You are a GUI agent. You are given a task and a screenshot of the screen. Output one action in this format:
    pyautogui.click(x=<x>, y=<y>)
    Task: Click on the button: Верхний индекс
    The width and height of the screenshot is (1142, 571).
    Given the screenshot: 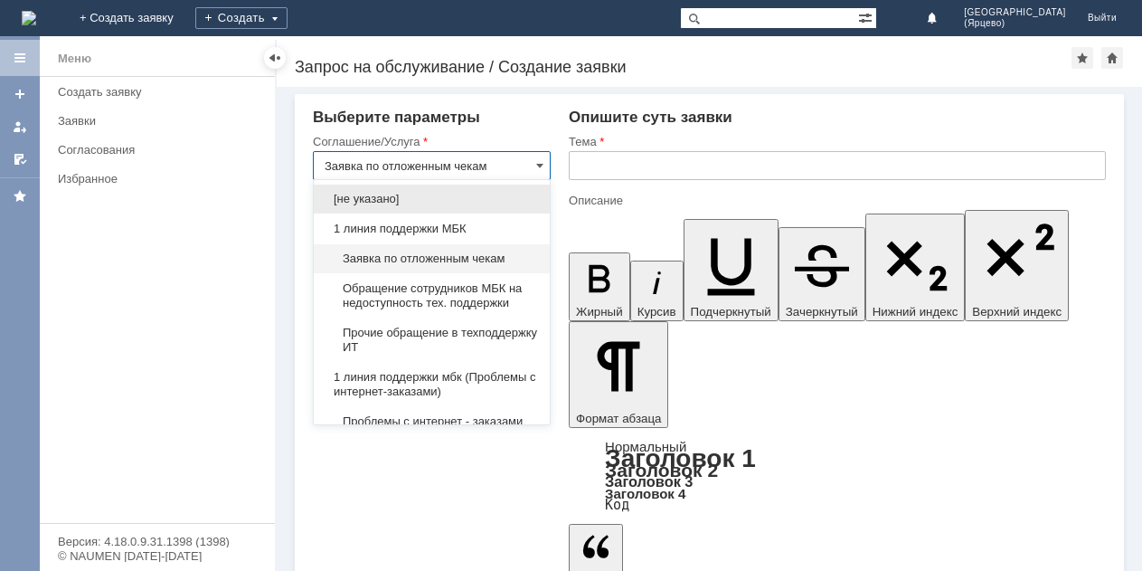 What is the action you would take?
    pyautogui.click(x=1017, y=265)
    